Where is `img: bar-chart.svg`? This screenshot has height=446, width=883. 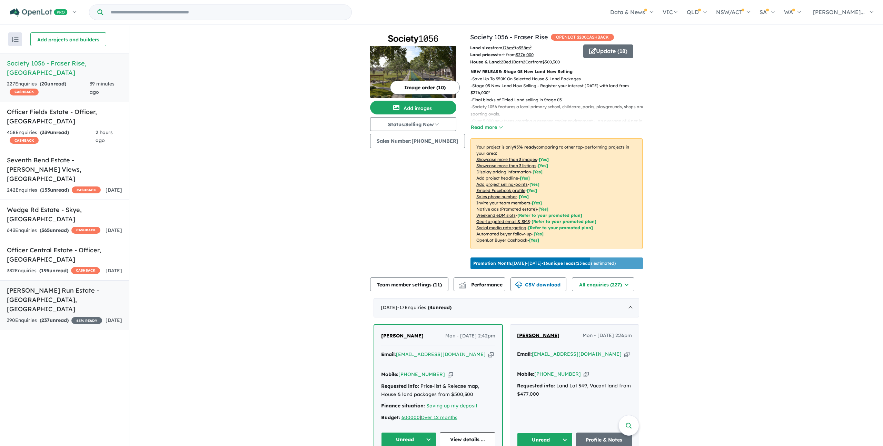 img: bar-chart.svg is located at coordinates (463, 286).